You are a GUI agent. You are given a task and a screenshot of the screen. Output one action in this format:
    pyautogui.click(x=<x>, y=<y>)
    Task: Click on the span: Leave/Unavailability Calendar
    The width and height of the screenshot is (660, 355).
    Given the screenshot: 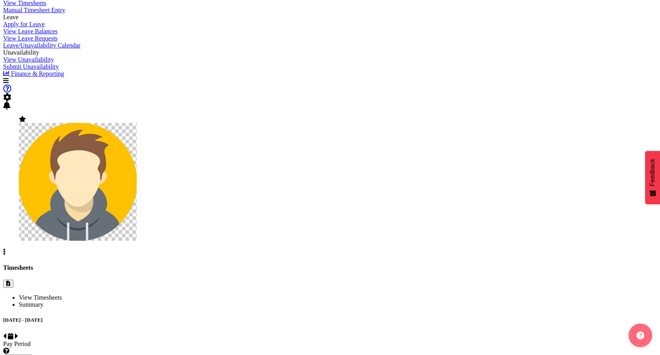 What is the action you would take?
    pyautogui.click(x=42, y=45)
    